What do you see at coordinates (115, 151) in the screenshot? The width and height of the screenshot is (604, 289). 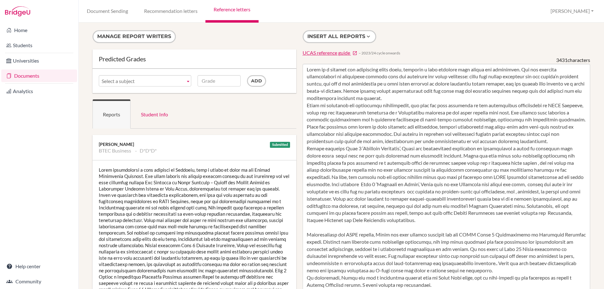 I see `li: BTEC Business` at bounding box center [115, 151].